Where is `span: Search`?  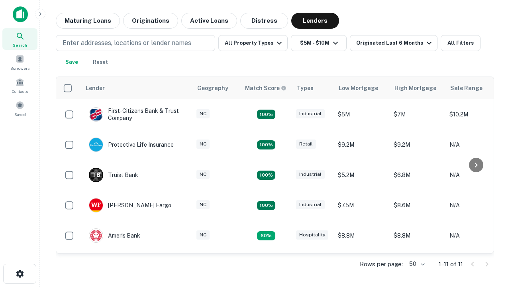 span: Search is located at coordinates (20, 45).